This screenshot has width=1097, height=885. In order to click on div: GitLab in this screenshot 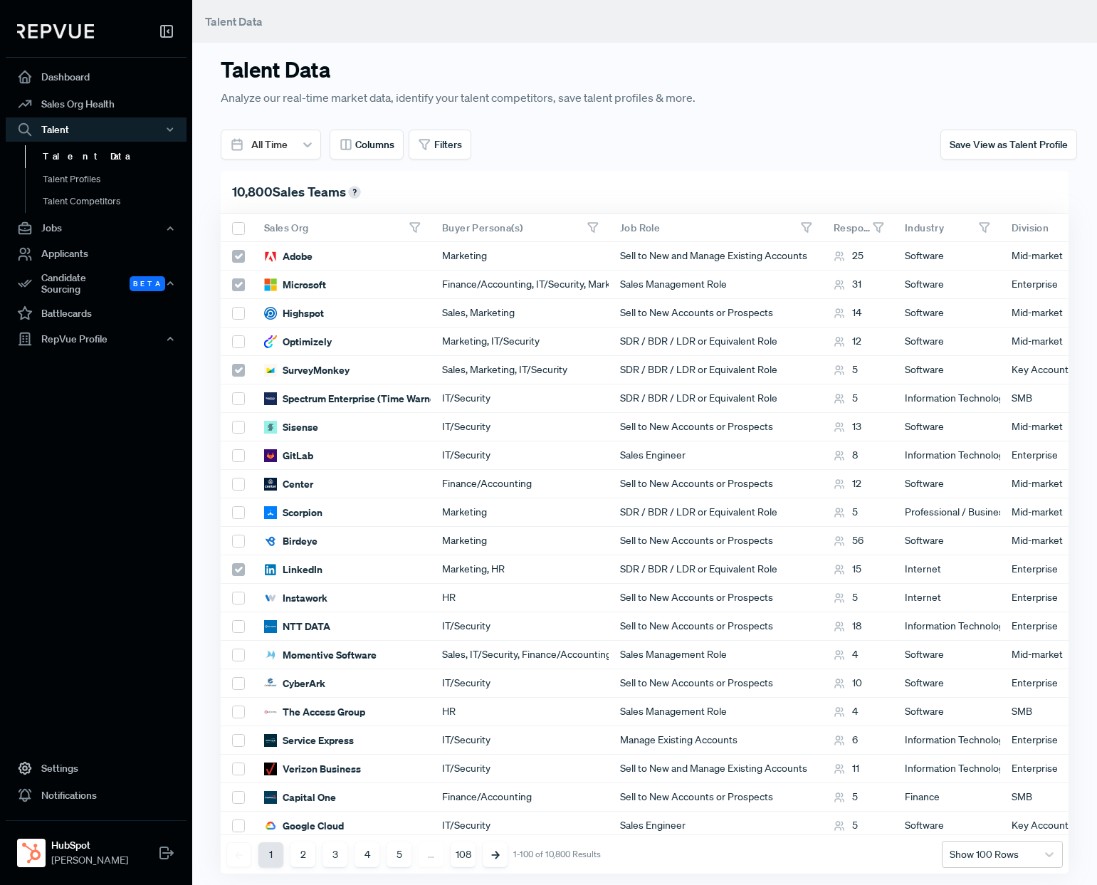, I will do `click(288, 455)`.